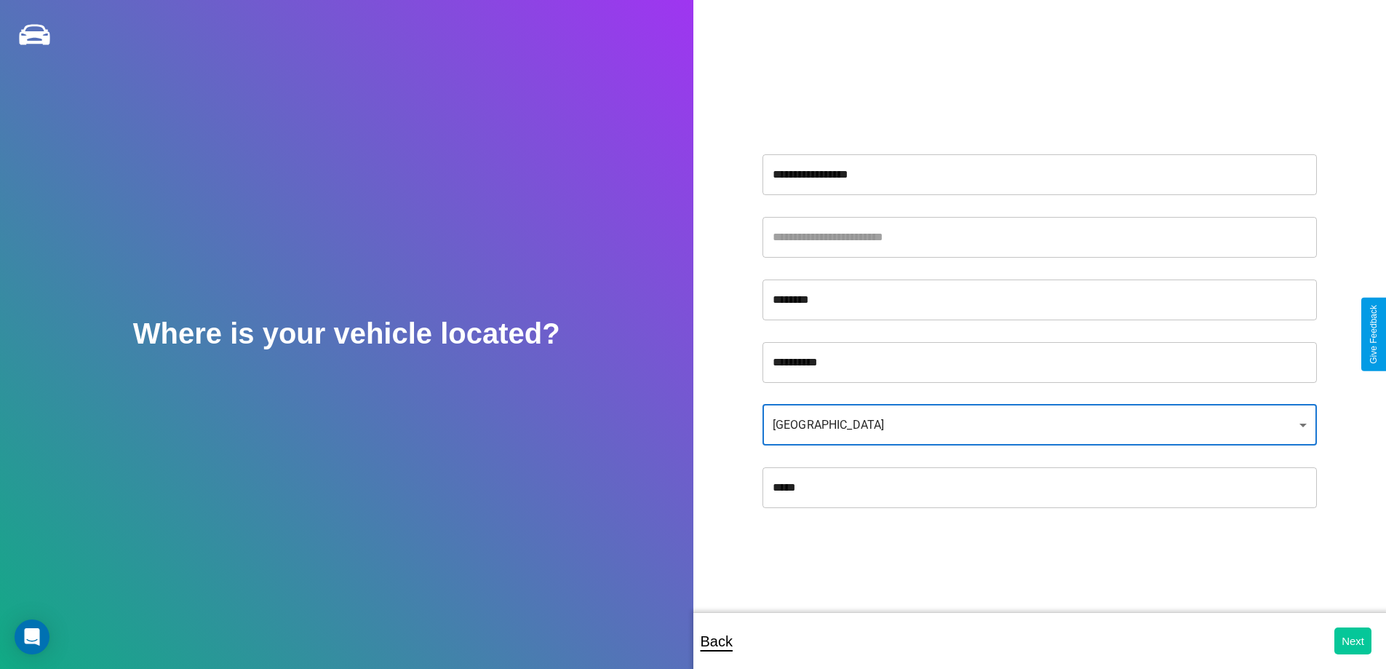 The image size is (1386, 669). I want to click on button: Next, so click(1353, 640).